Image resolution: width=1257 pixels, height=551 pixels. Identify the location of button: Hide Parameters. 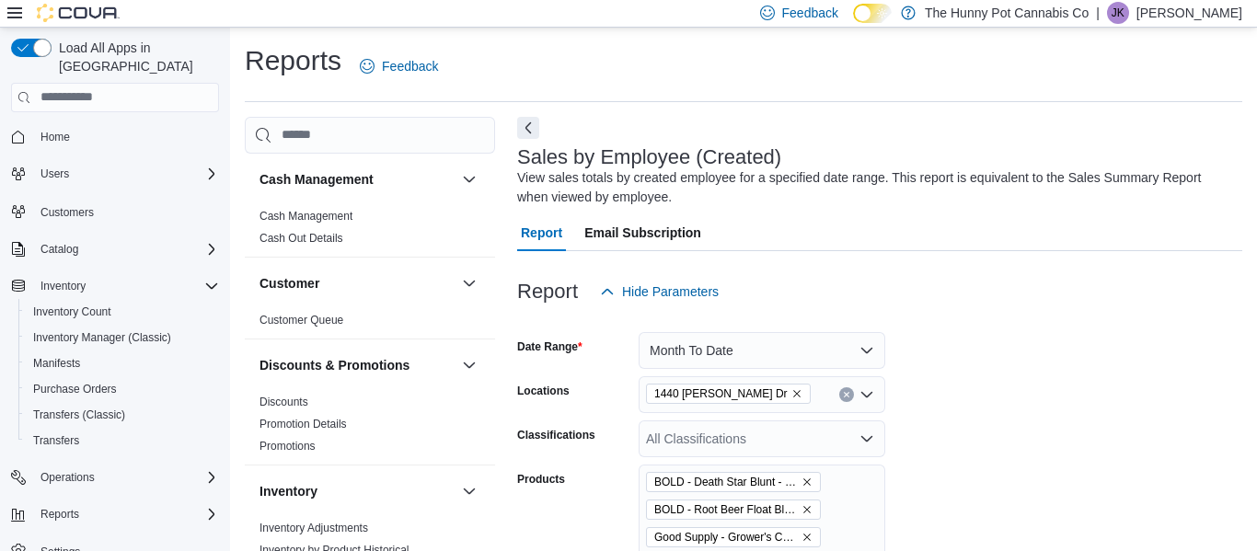
(659, 292).